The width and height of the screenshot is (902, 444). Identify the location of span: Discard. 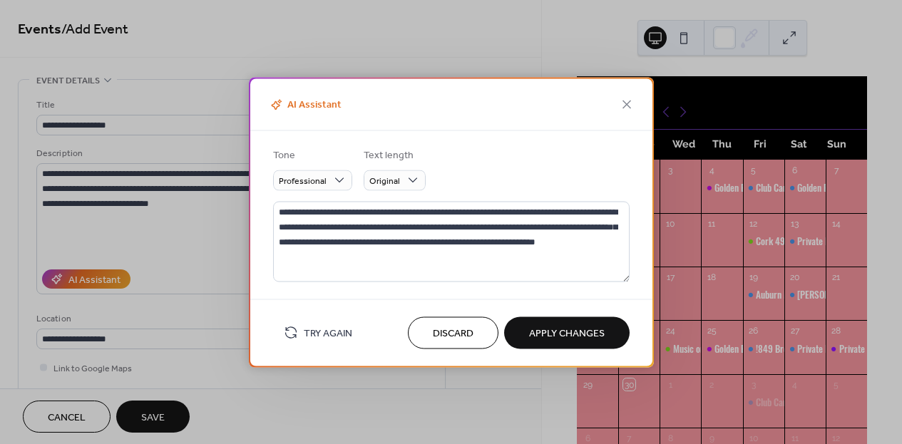
(453, 334).